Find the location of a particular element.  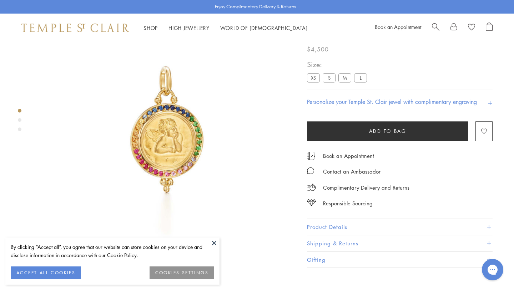

span: $4,500 is located at coordinates (317, 49).